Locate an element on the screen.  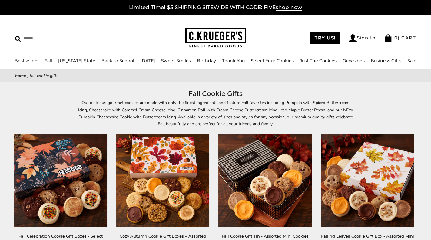
img: Cozy Autumn Cookie Gift Boxes – Assorted Cookies is located at coordinates (163, 180).